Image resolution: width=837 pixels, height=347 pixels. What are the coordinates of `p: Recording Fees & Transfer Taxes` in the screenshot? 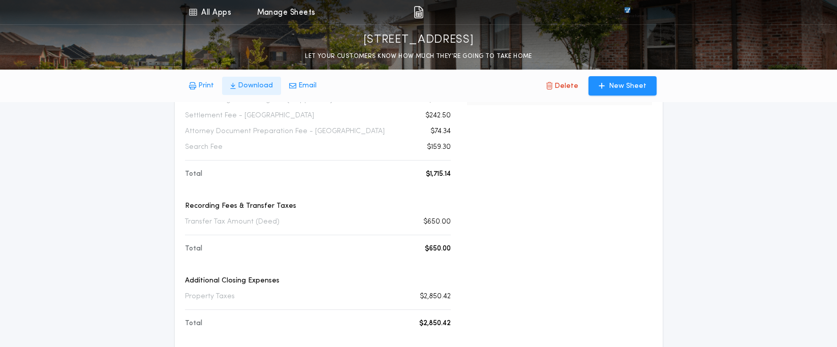 It's located at (318, 206).